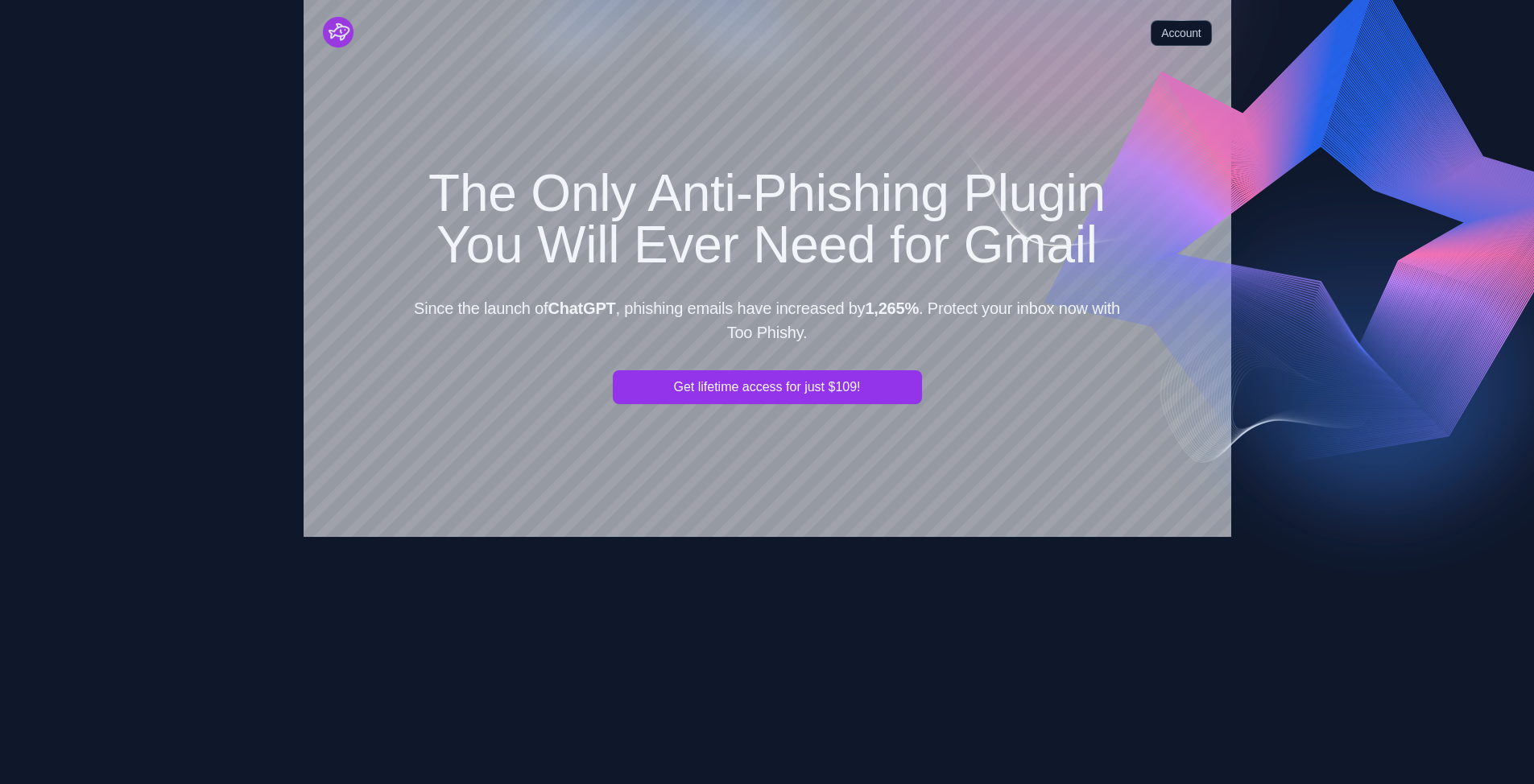  Describe the element at coordinates (891, 308) in the screenshot. I see `b: 1,265%` at that location.